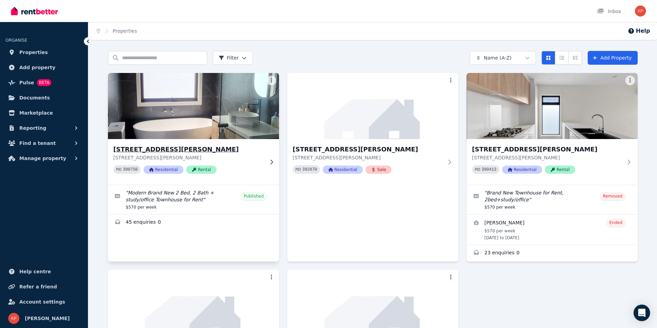 This screenshot has height=328, width=657. I want to click on a: Enquiries for 6/32 Scott Ave, St Albans, so click(552, 254).